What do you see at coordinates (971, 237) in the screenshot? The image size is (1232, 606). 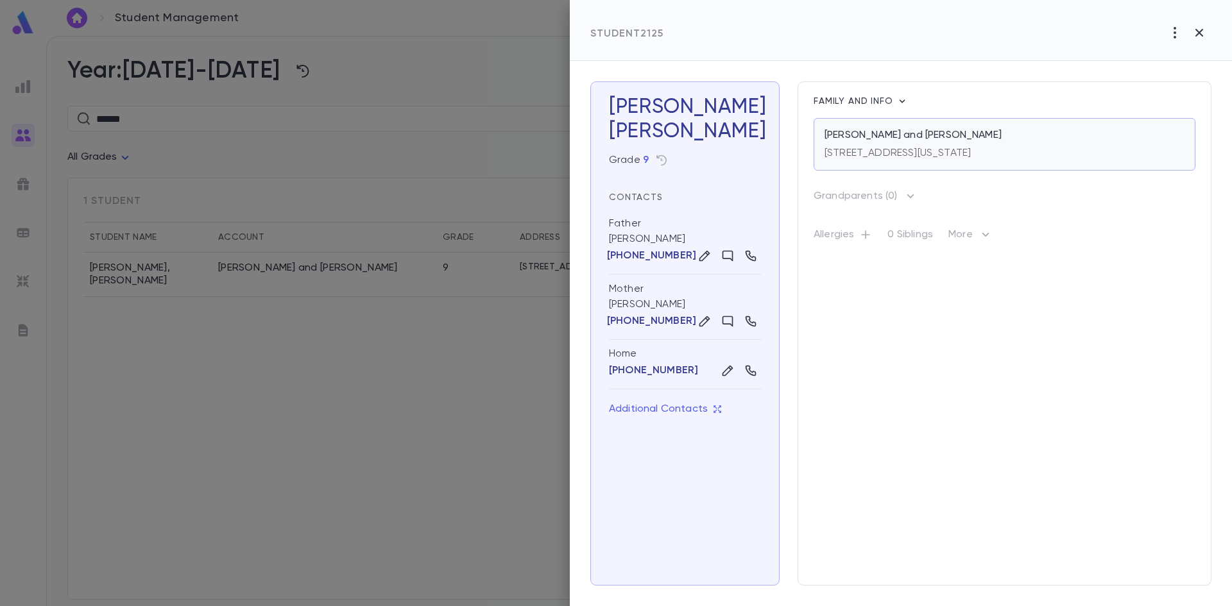 I see `p: More` at bounding box center [971, 237].